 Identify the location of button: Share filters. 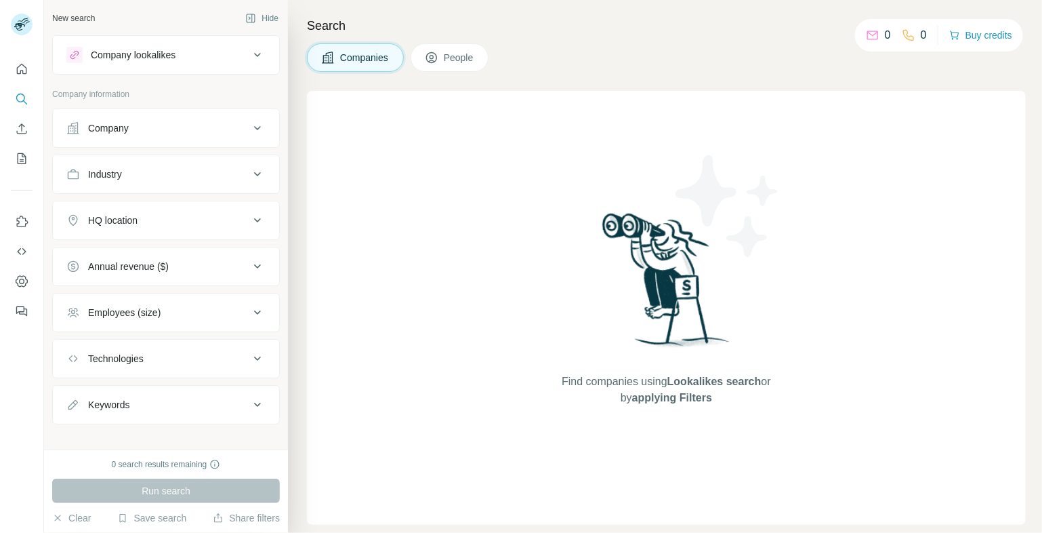
(246, 518).